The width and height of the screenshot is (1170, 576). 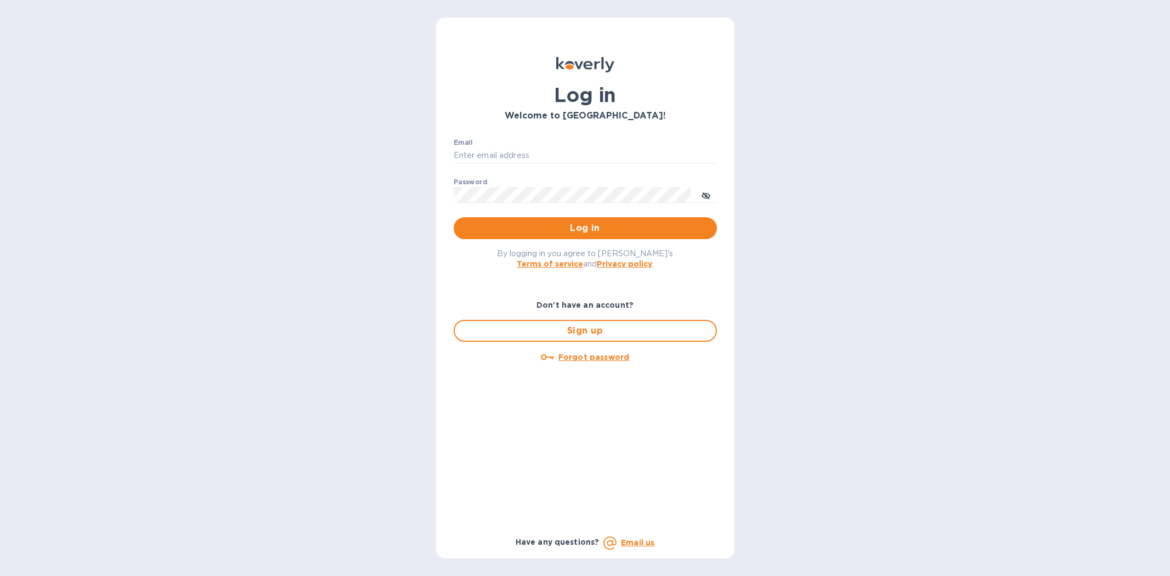 I want to click on a: Email us, so click(x=637, y=542).